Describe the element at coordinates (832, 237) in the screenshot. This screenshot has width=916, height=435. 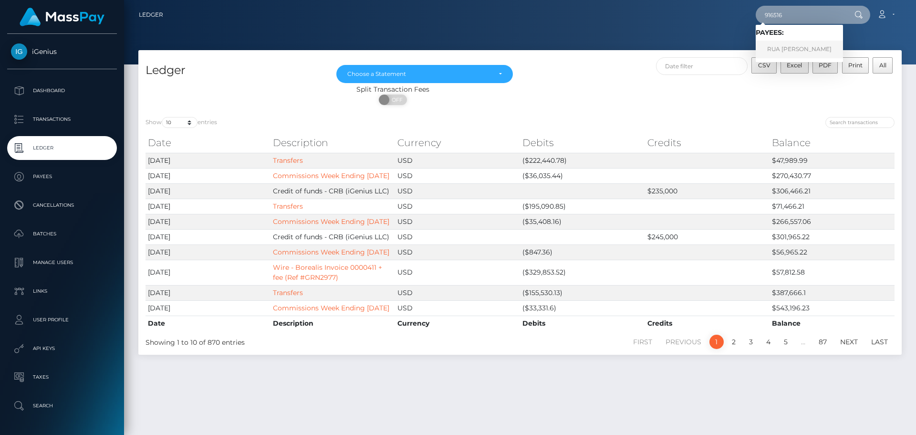
I see `td: $301,965.22` at that location.